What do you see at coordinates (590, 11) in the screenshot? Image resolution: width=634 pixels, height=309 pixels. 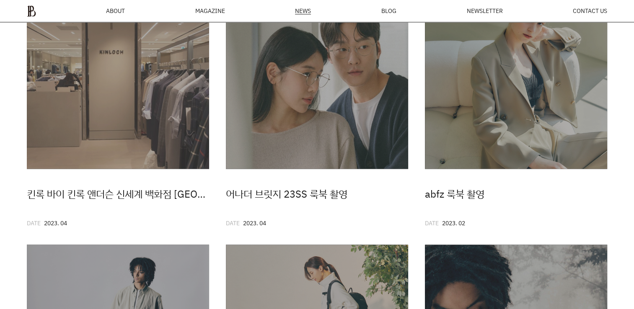 I see `a: CONTACT US` at bounding box center [590, 11].